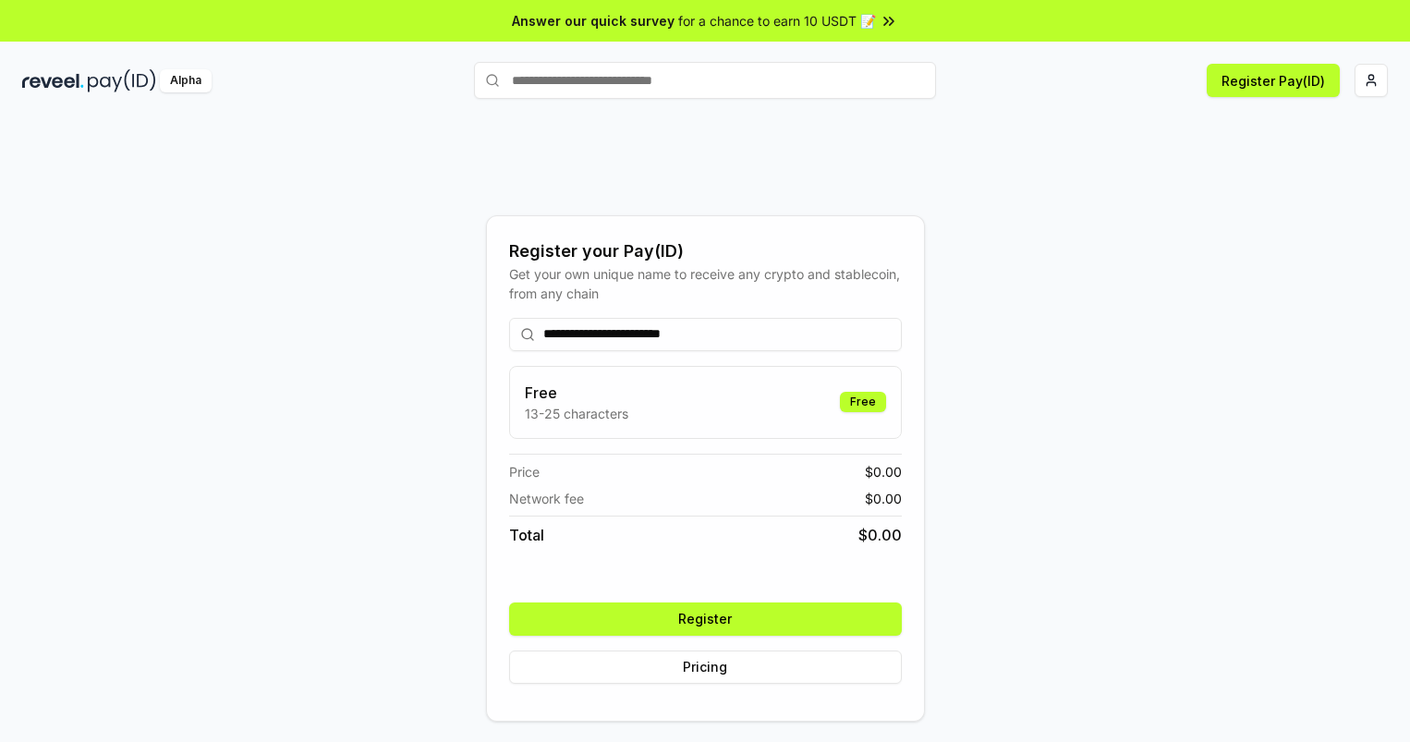 Image resolution: width=1410 pixels, height=742 pixels. What do you see at coordinates (705, 284) in the screenshot?
I see `div: Get your own unique name to receive any crypto and stablecoin, from any chain` at bounding box center [705, 284].